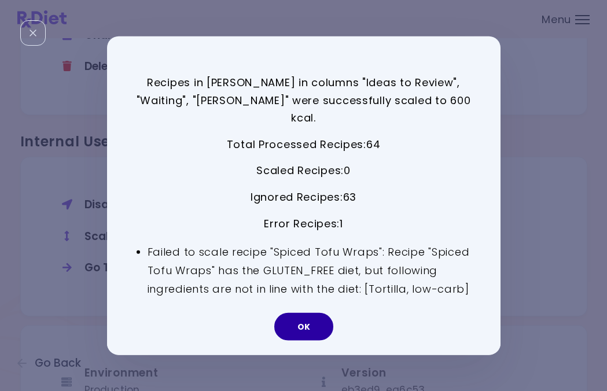  Describe the element at coordinates (304, 171) in the screenshot. I see `p: Scaled Recipes : 0` at that location.